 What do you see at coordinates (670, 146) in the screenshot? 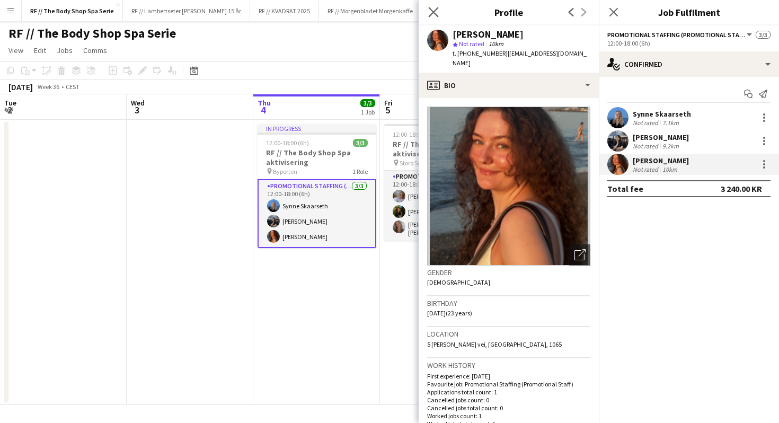
I see `div: 9.2km` at bounding box center [670, 146].